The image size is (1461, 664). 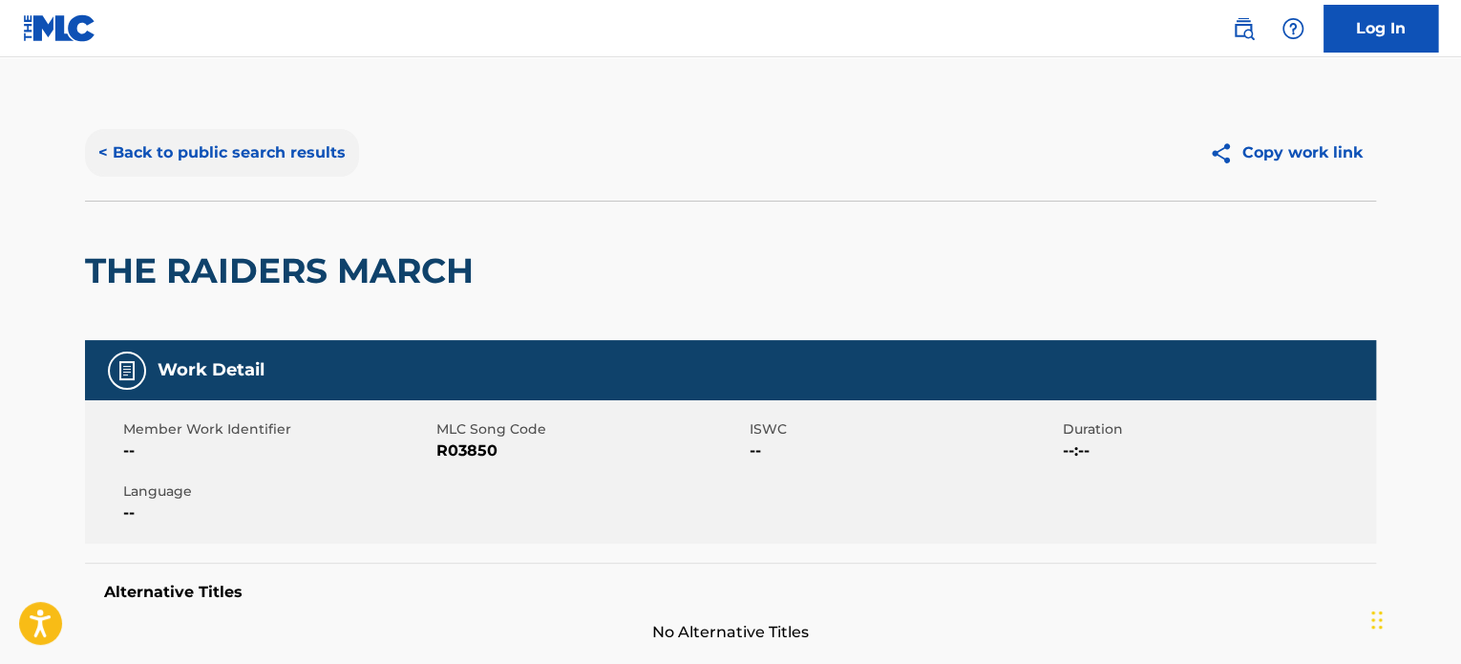 I want to click on span: MLC Song Code, so click(x=590, y=429).